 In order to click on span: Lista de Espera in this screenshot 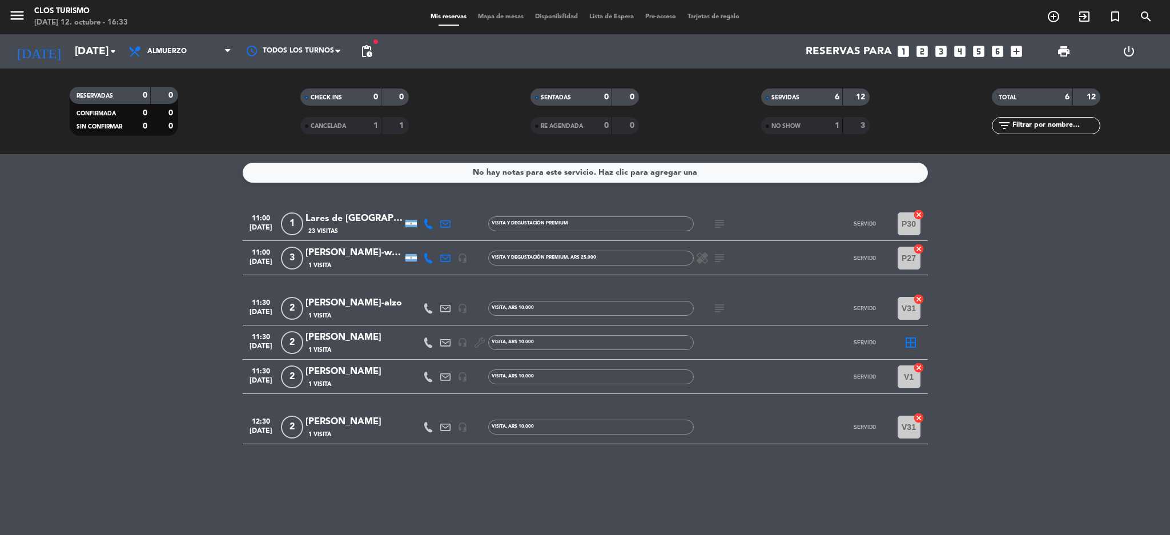, I will do `click(612, 17)`.